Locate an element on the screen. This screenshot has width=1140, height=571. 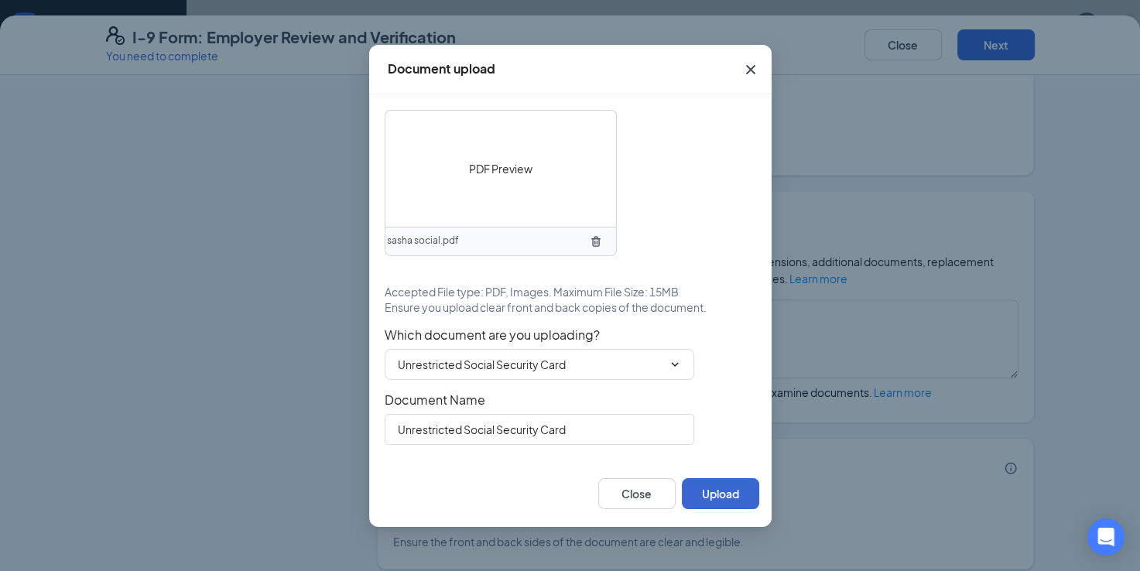
svg: Cross is located at coordinates (750, 70).